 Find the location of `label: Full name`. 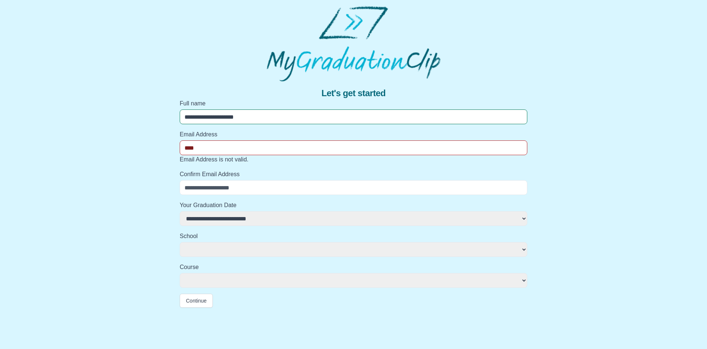

label: Full name is located at coordinates (354, 104).